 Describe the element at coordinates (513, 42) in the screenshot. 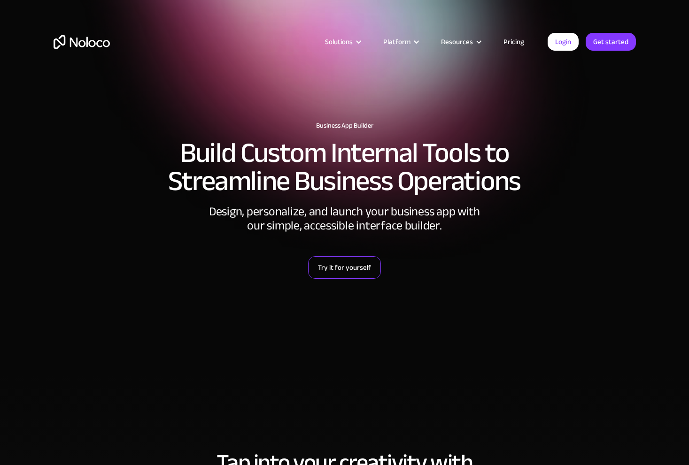

I see `a: Pricing` at that location.